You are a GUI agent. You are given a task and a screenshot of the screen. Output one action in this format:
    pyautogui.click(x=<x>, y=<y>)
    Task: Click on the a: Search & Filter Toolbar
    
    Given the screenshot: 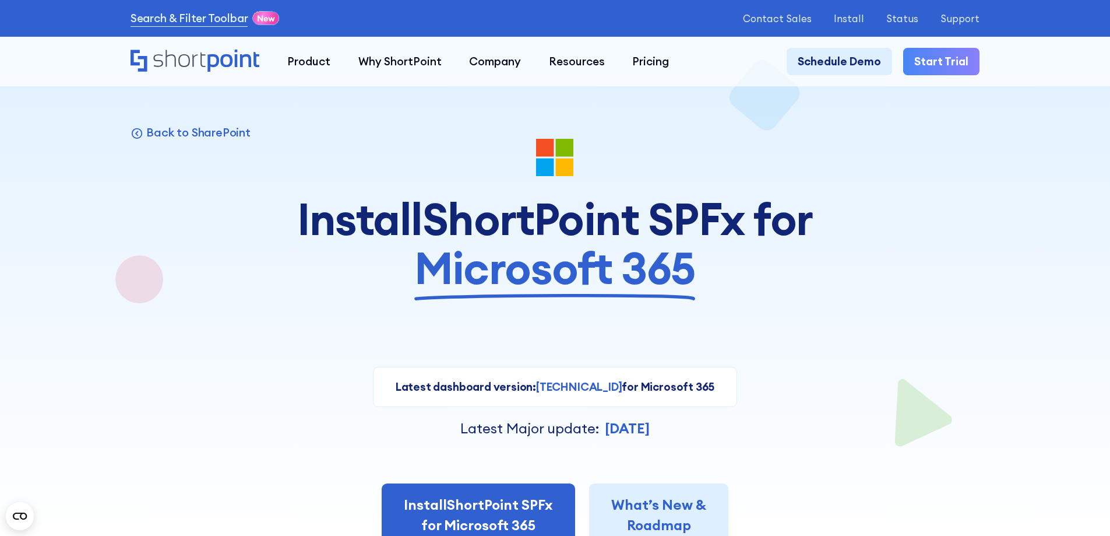 What is the action you would take?
    pyautogui.click(x=189, y=18)
    